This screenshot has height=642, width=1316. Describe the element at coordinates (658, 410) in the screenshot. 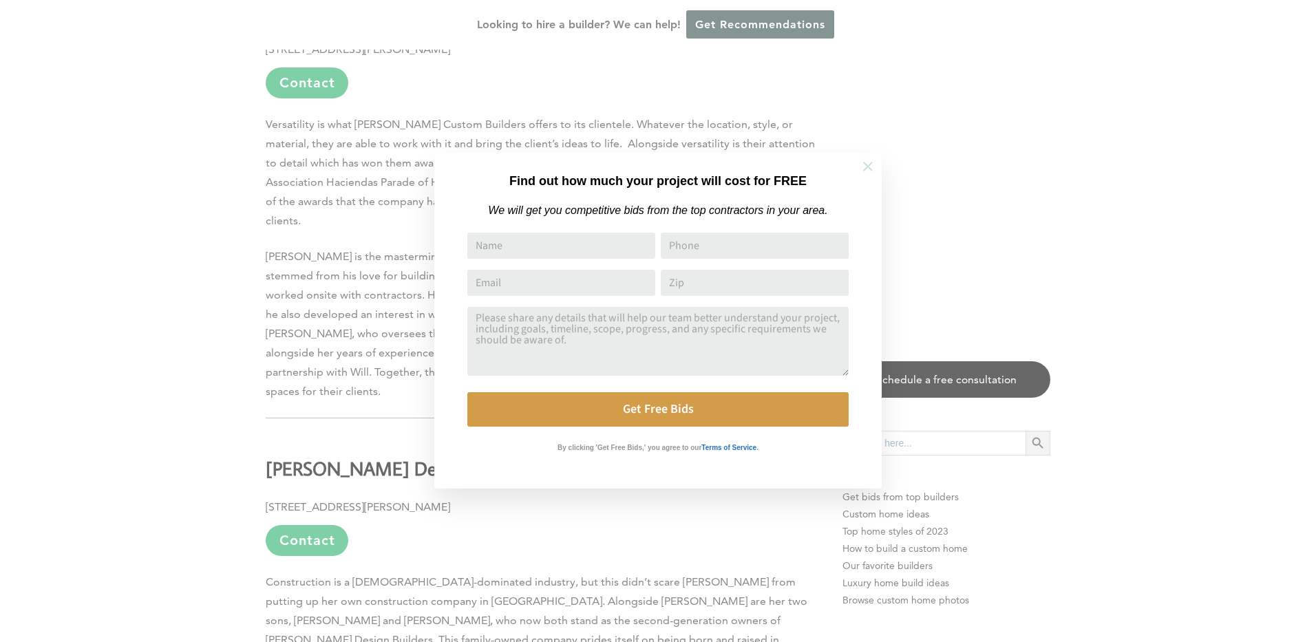

I see `button: Get Free Bids` at that location.